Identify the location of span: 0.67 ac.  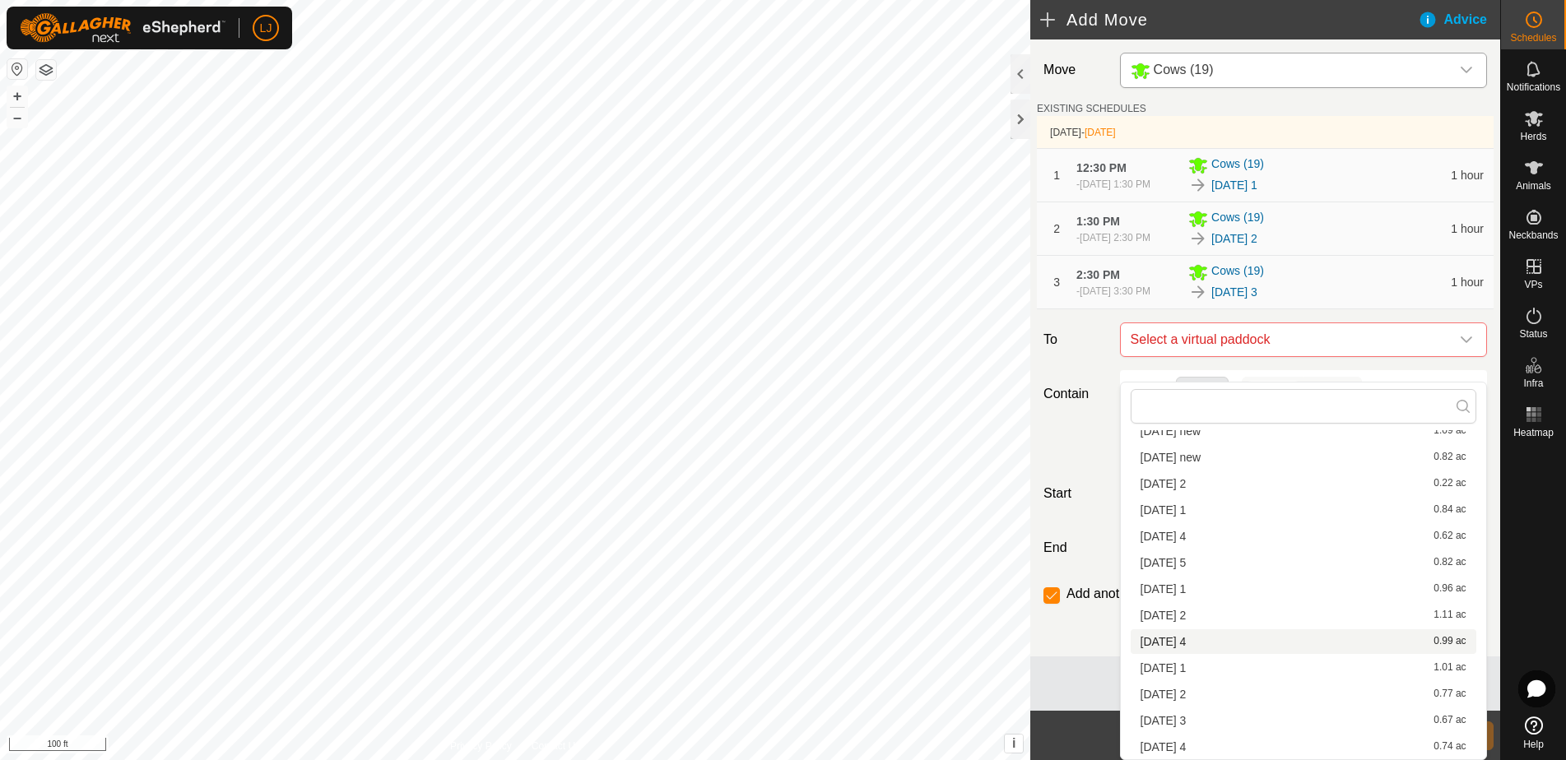
(1449, 721).